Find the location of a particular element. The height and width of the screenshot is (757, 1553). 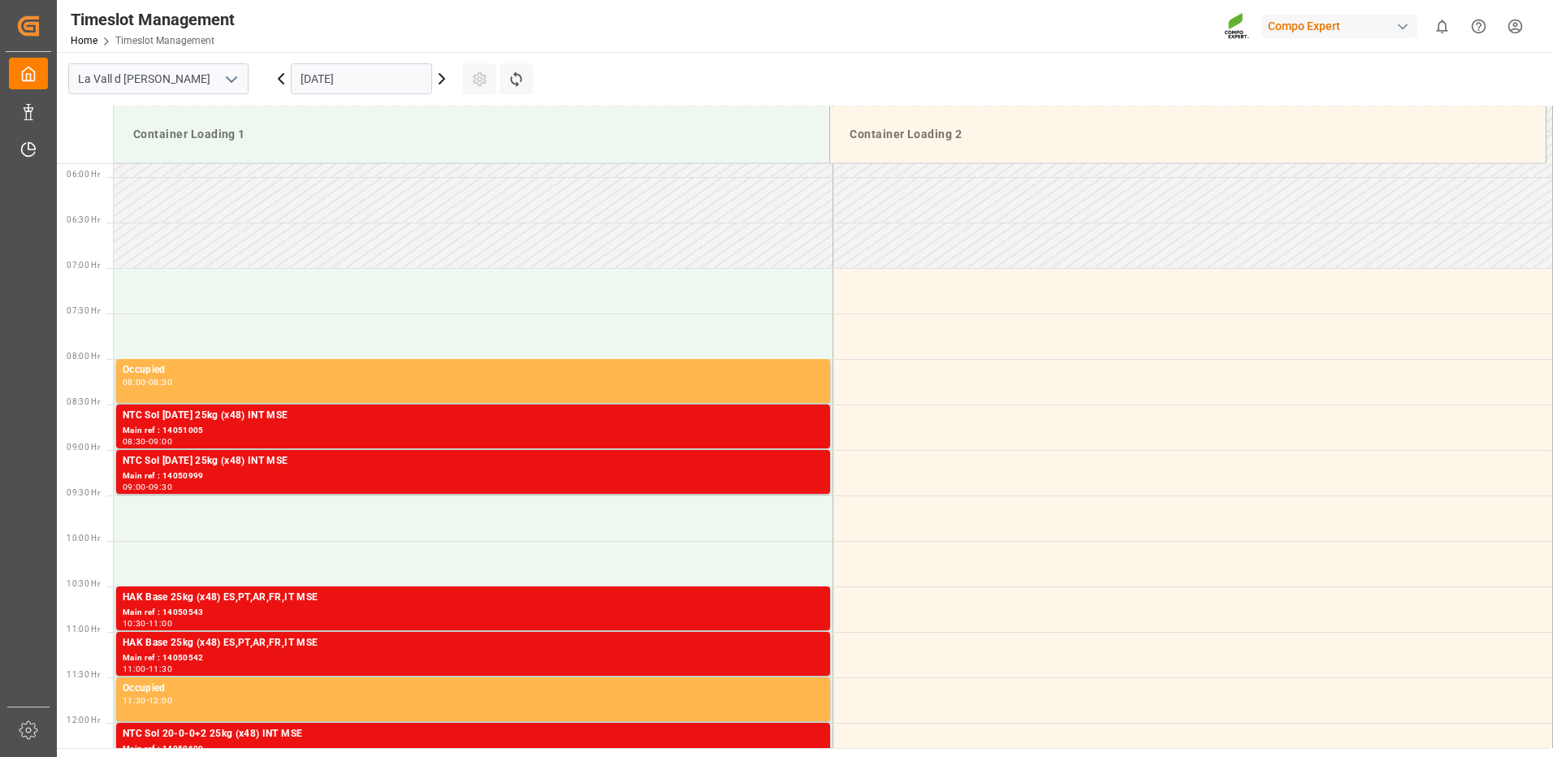

div: Main ref : 14050542 is located at coordinates (473, 658).